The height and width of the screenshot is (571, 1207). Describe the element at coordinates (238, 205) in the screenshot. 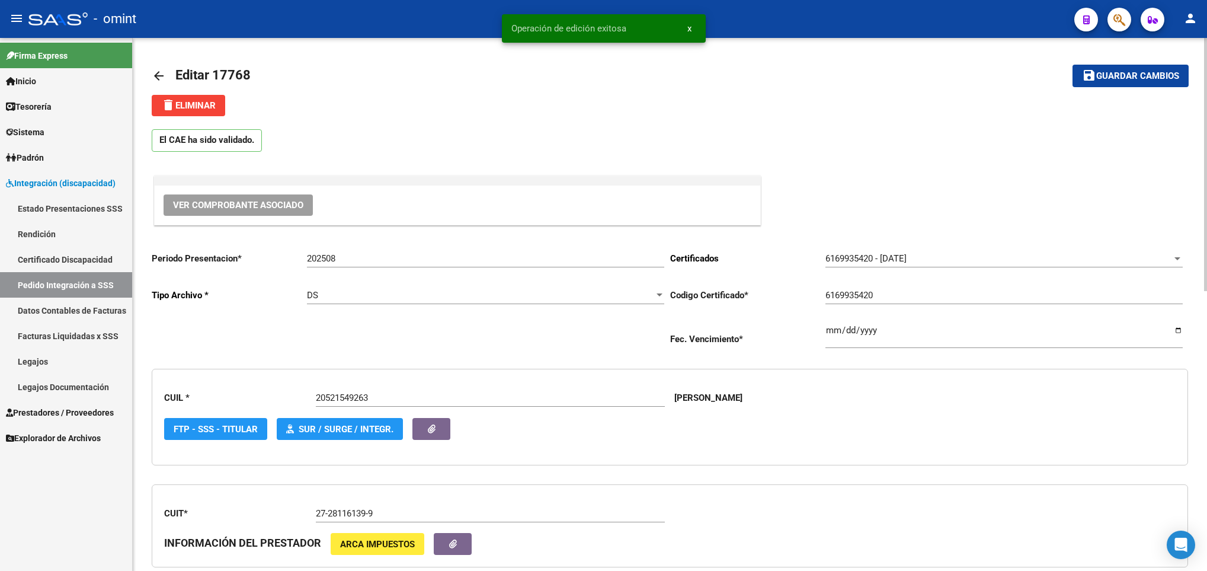

I see `button: Ver Comprobante Asociado` at that location.